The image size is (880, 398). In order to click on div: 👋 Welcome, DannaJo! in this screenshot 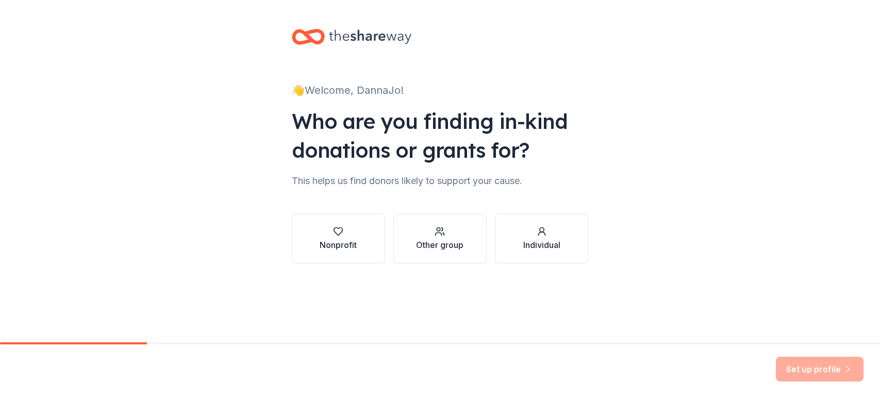, I will do `click(440, 90)`.